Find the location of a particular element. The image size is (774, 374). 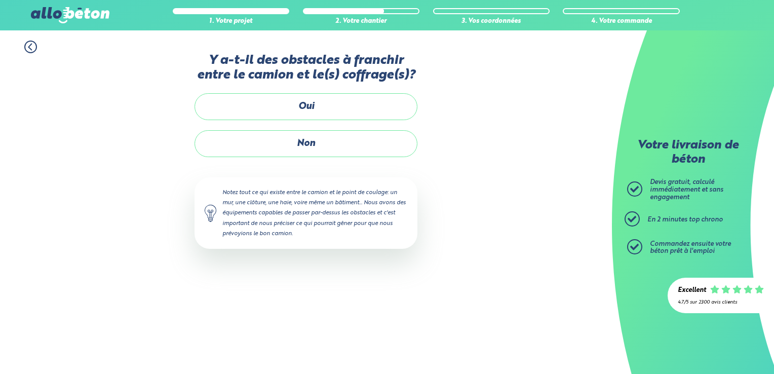

label: Oui is located at coordinates (306, 106).